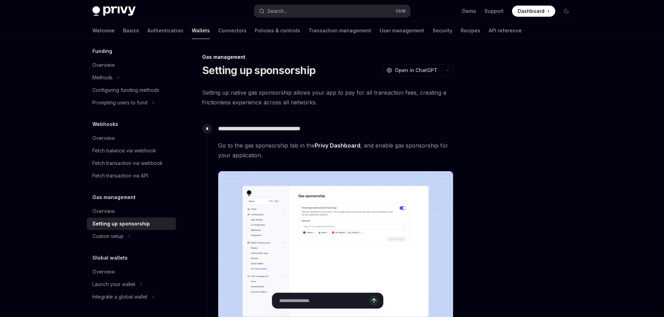 This screenshot has height=317, width=664. I want to click on a: Policies & controls, so click(277, 31).